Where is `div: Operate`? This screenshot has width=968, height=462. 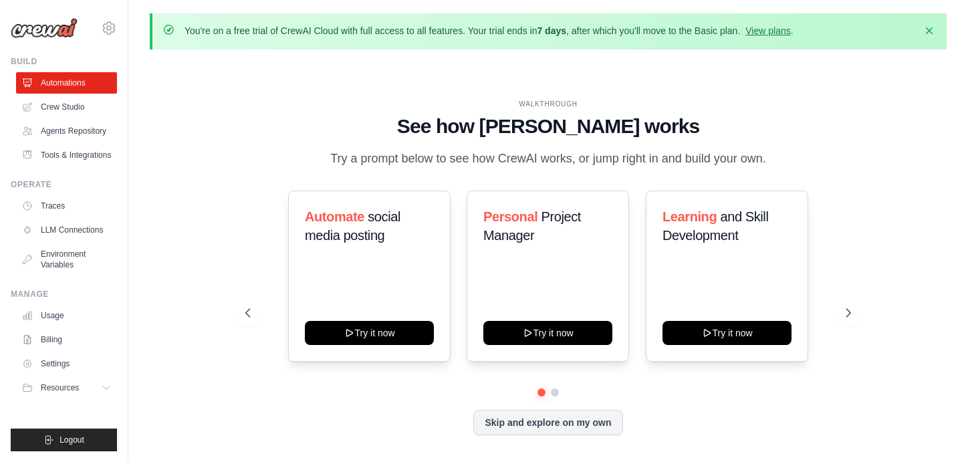
div: Operate is located at coordinates (63, 184).